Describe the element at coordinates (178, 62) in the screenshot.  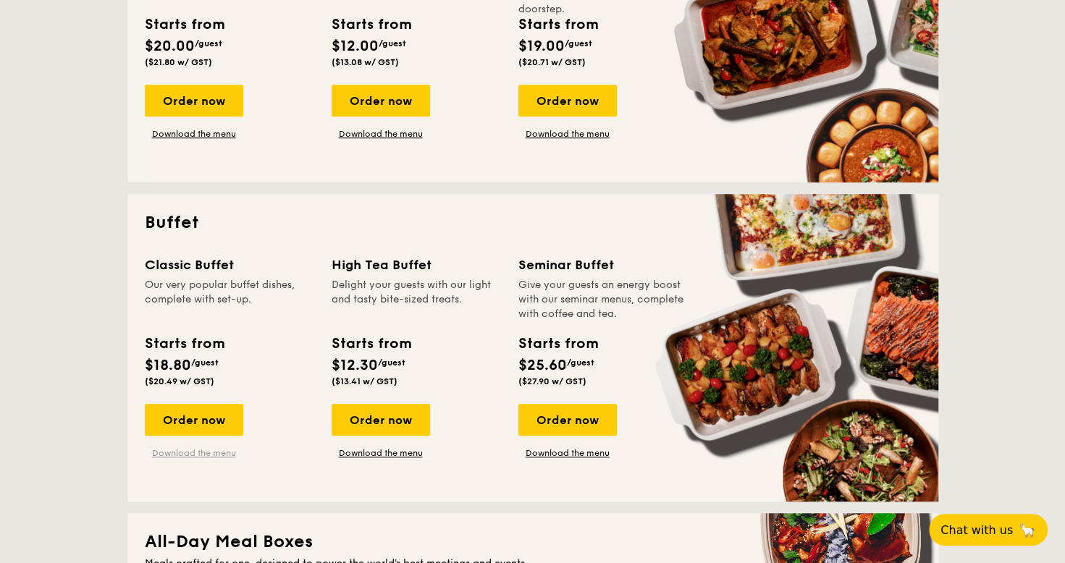
I see `span: ($21.80 w/ GST)` at that location.